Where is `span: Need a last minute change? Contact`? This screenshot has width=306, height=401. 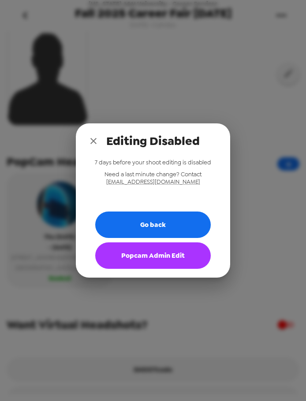
span: Need a last minute change? Contact is located at coordinates (153, 174).